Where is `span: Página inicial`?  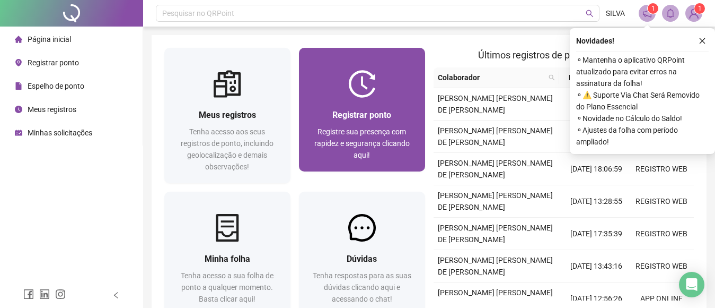 span: Página inicial is located at coordinates (49, 39).